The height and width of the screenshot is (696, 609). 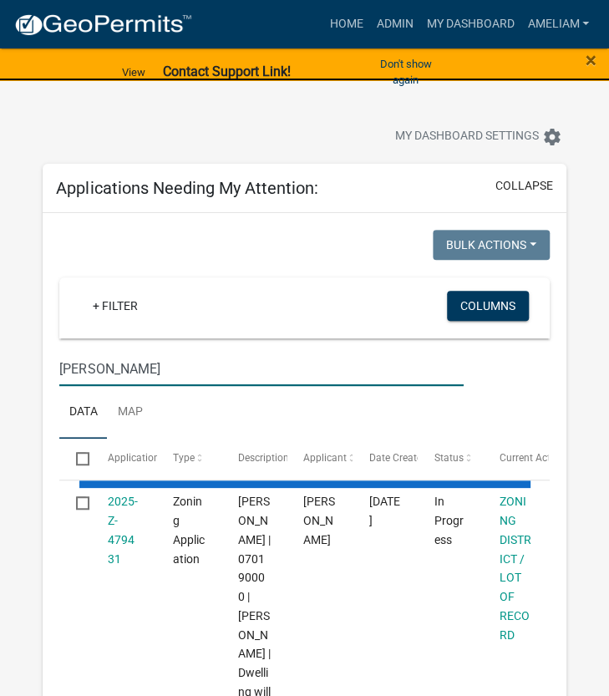 I want to click on datatable-header-cell: Status, so click(x=450, y=459).